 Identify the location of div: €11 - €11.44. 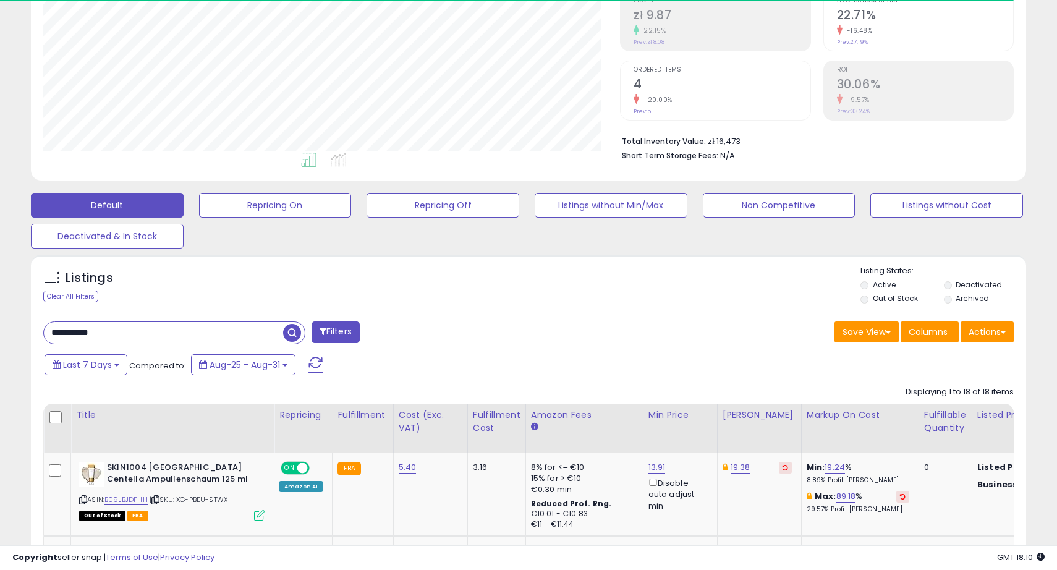
(582, 524).